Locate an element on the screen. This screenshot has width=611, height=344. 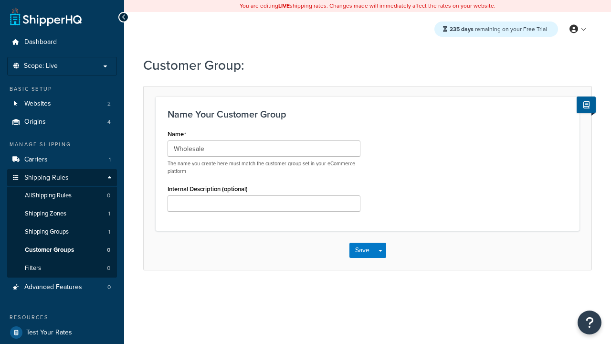
a: Websites2 is located at coordinates (62, 104).